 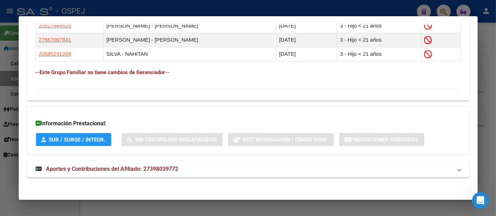 What do you see at coordinates (112, 169) in the screenshot?
I see `span: Aportes y Contribuciones del Afiliado: 27398039772` at bounding box center [112, 169].